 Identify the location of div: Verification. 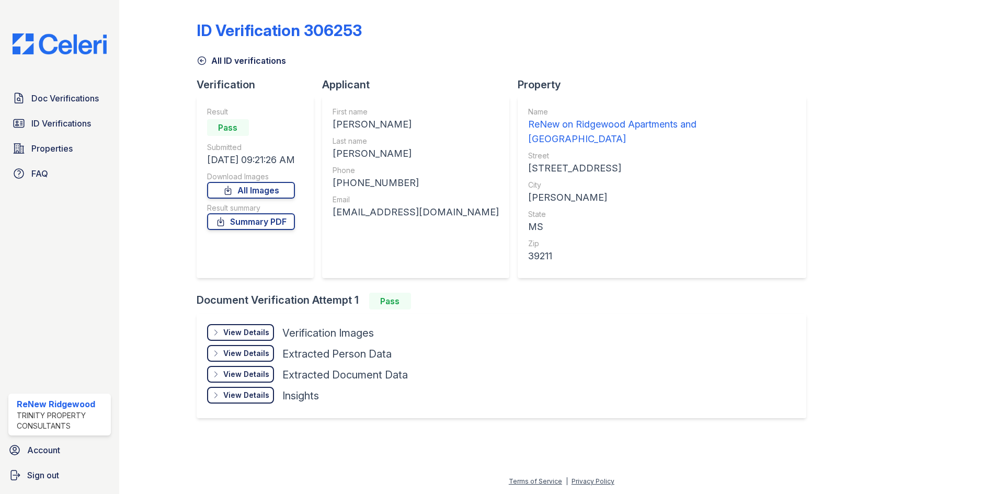
(259, 85).